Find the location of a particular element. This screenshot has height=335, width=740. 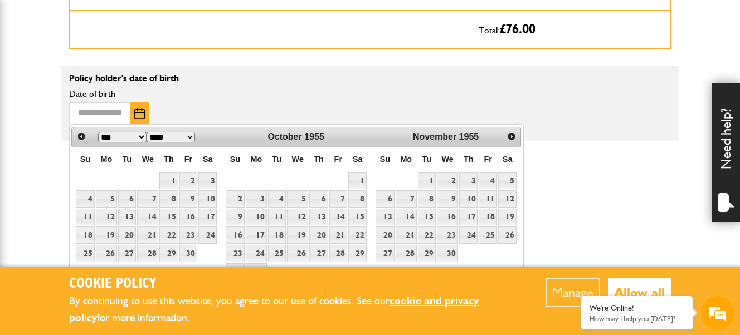

span: October is located at coordinates (284, 136).